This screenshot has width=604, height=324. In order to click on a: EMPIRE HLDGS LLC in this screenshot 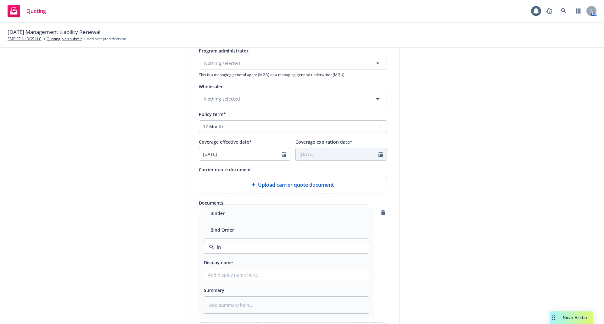, I will do `click(25, 39)`.